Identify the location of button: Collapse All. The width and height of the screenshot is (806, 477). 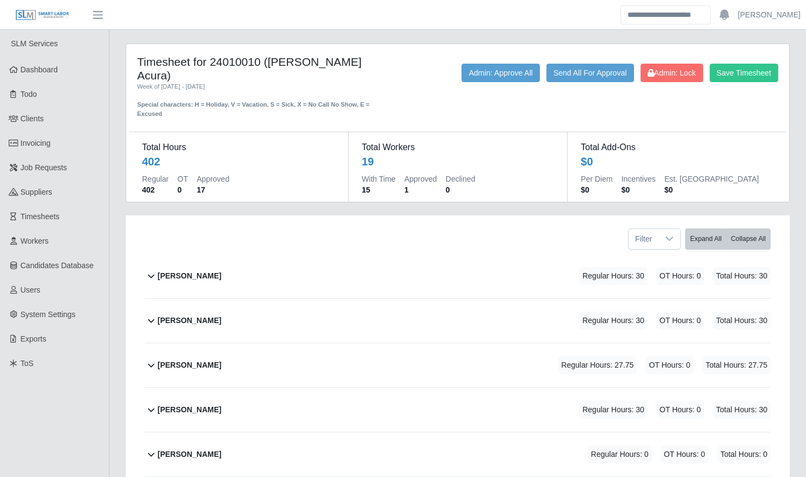
(748, 239).